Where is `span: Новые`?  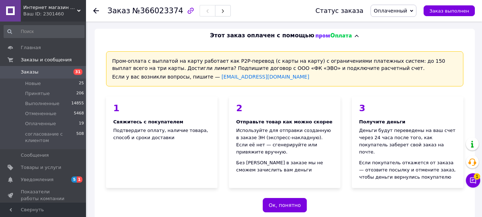 span: Новые is located at coordinates (33, 84).